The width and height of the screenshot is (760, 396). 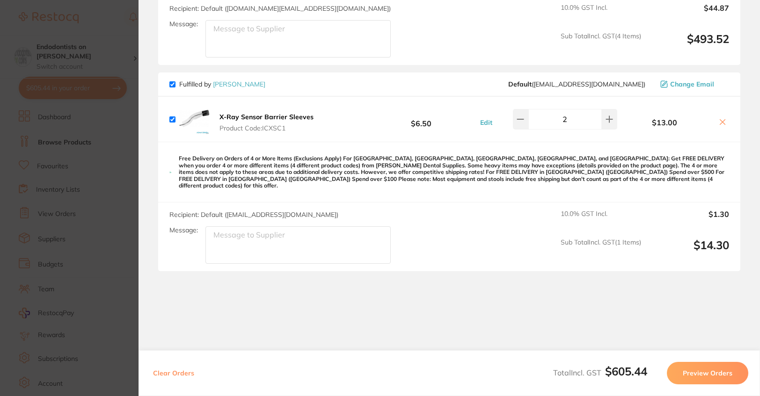 What do you see at coordinates (689, 220) in the screenshot?
I see `output: $1.30` at bounding box center [689, 220].